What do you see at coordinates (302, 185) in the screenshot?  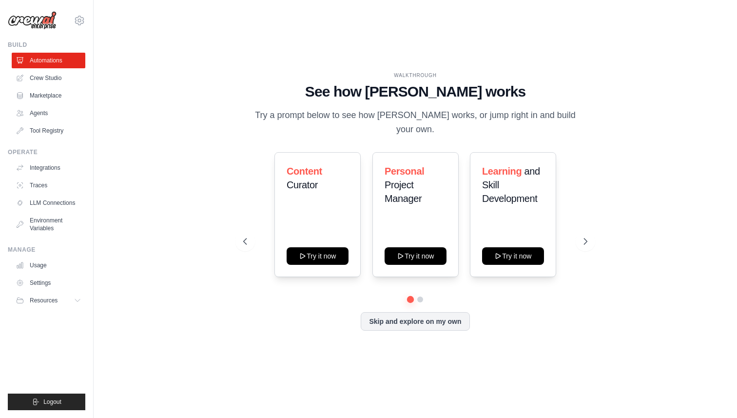 I see `span: Curator` at bounding box center [302, 185].